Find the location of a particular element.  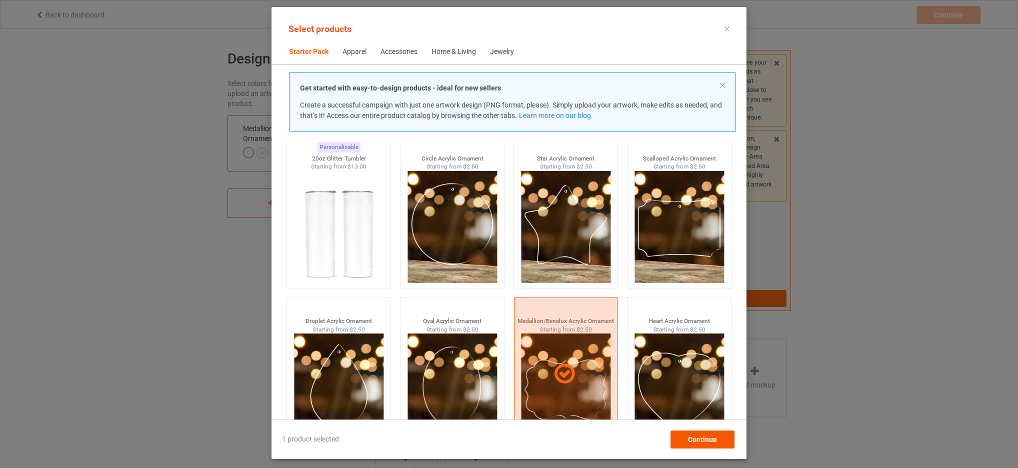

div: Oval Acrylic Ornament is located at coordinates (453, 321).